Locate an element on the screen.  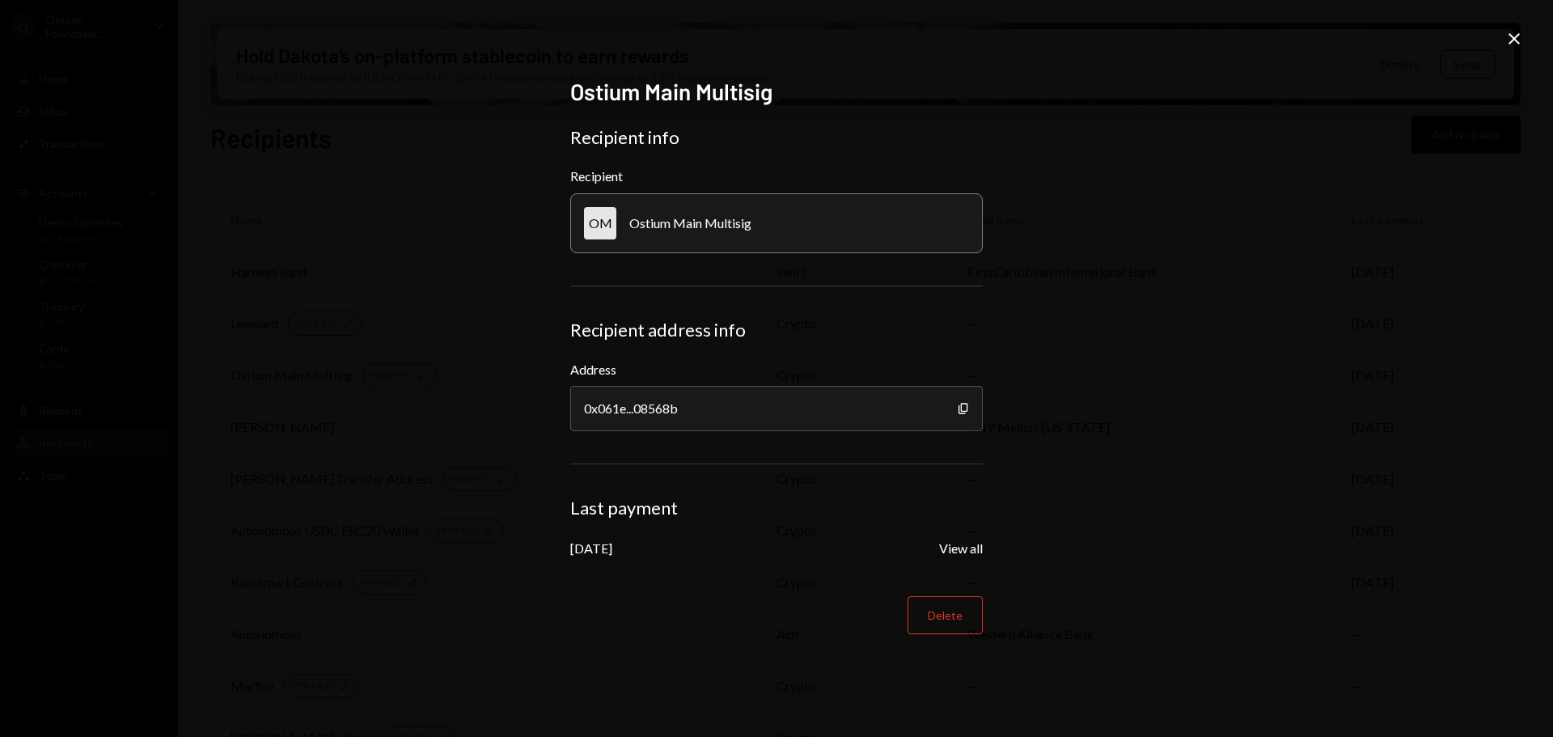
div: OM is located at coordinates (600, 223).